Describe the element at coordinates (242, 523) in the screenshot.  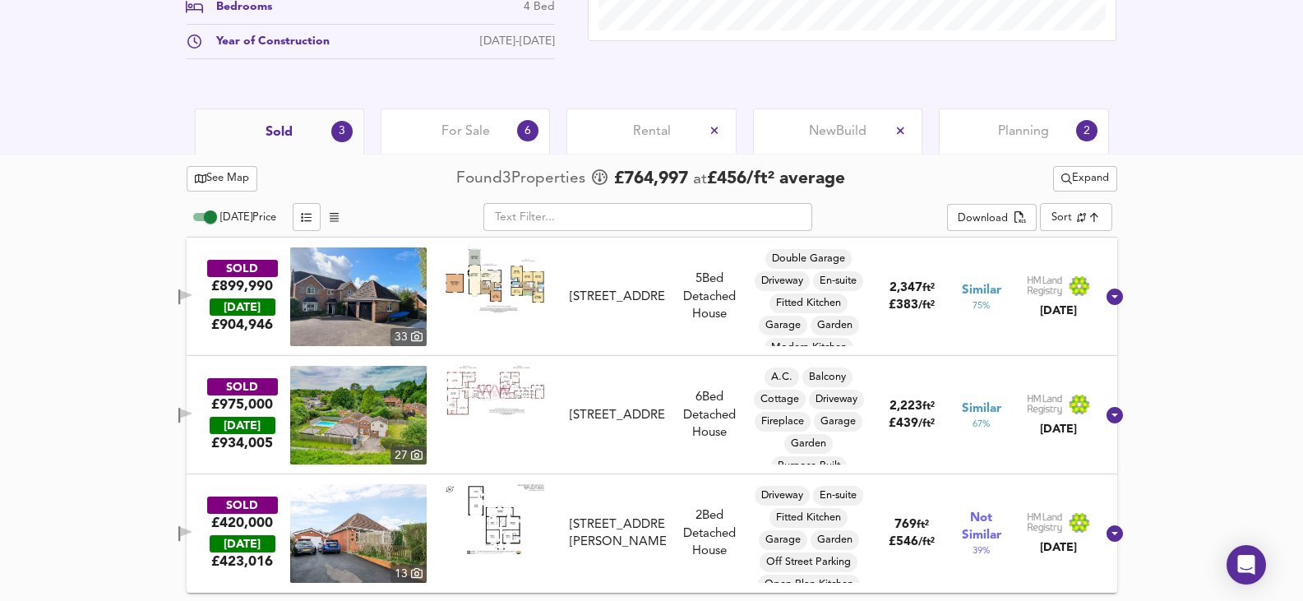
I see `div: £420,000` at that location.